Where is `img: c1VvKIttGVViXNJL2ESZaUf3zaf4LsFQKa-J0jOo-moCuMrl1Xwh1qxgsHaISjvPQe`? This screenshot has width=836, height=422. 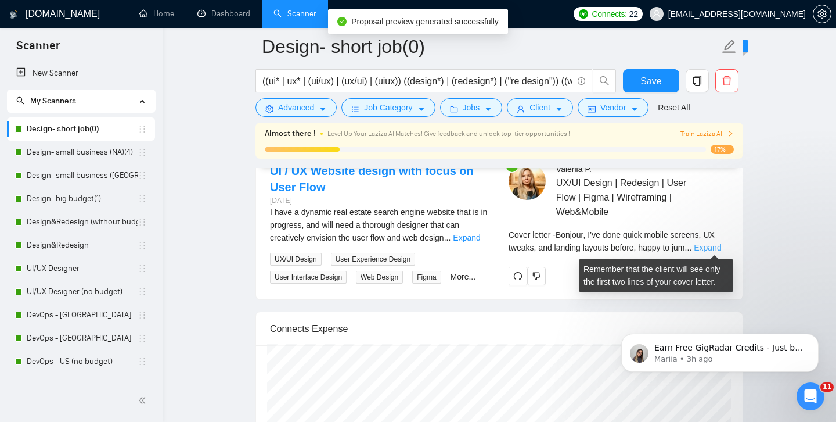 img: c1VvKIttGVViXNJL2ESZaUf3zaf4LsFQKa-J0jOo-moCuMrl1Xwh1qxgsHaISjvPQe is located at coordinates (527, 181).